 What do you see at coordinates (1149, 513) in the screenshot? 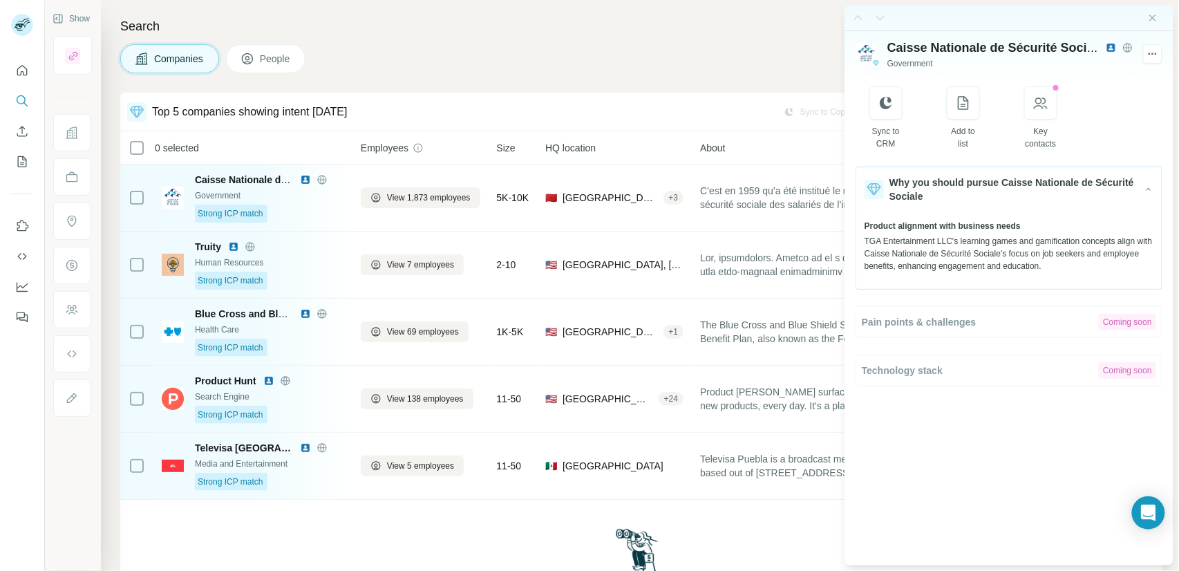
I see `div: Open Intercom Messenger` at bounding box center [1149, 513].